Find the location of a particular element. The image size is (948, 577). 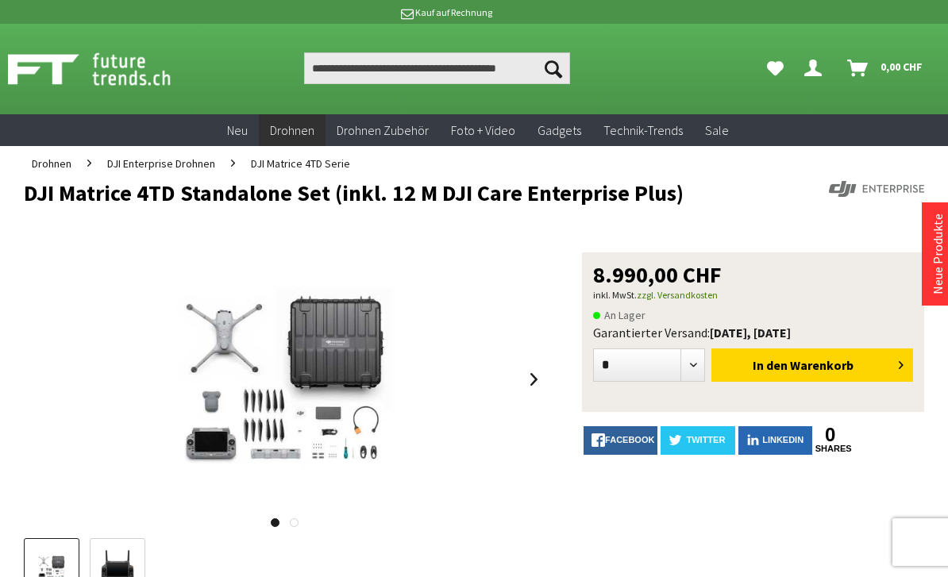

a: LinkedIn is located at coordinates (775, 440).